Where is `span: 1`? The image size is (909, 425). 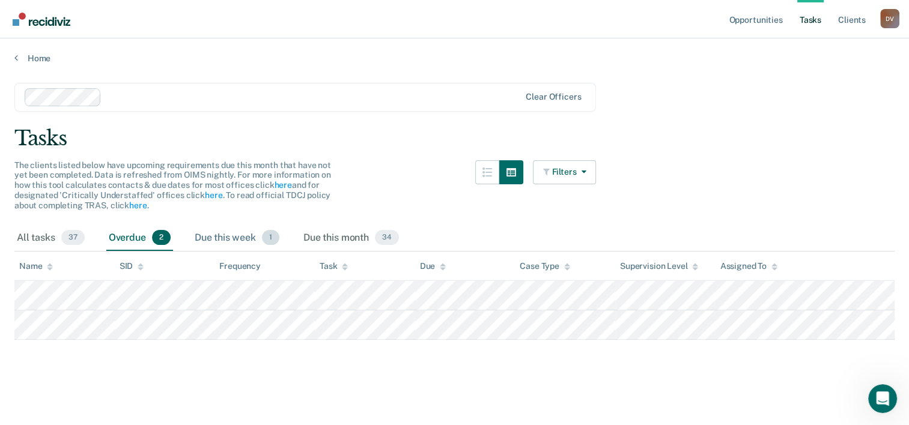
span: 1 is located at coordinates (270, 238).